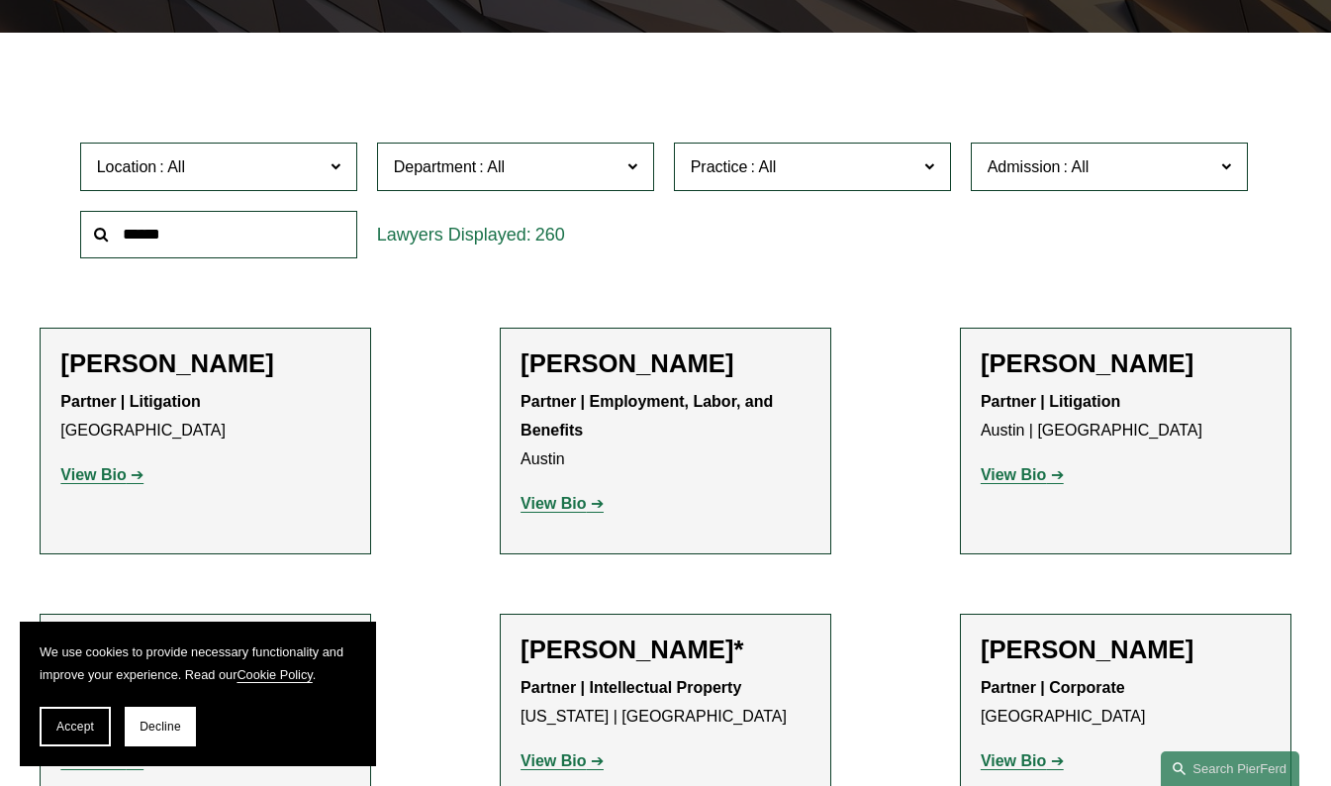  What do you see at coordinates (665, 430) in the screenshot?
I see `p: Austin` at bounding box center [665, 430].